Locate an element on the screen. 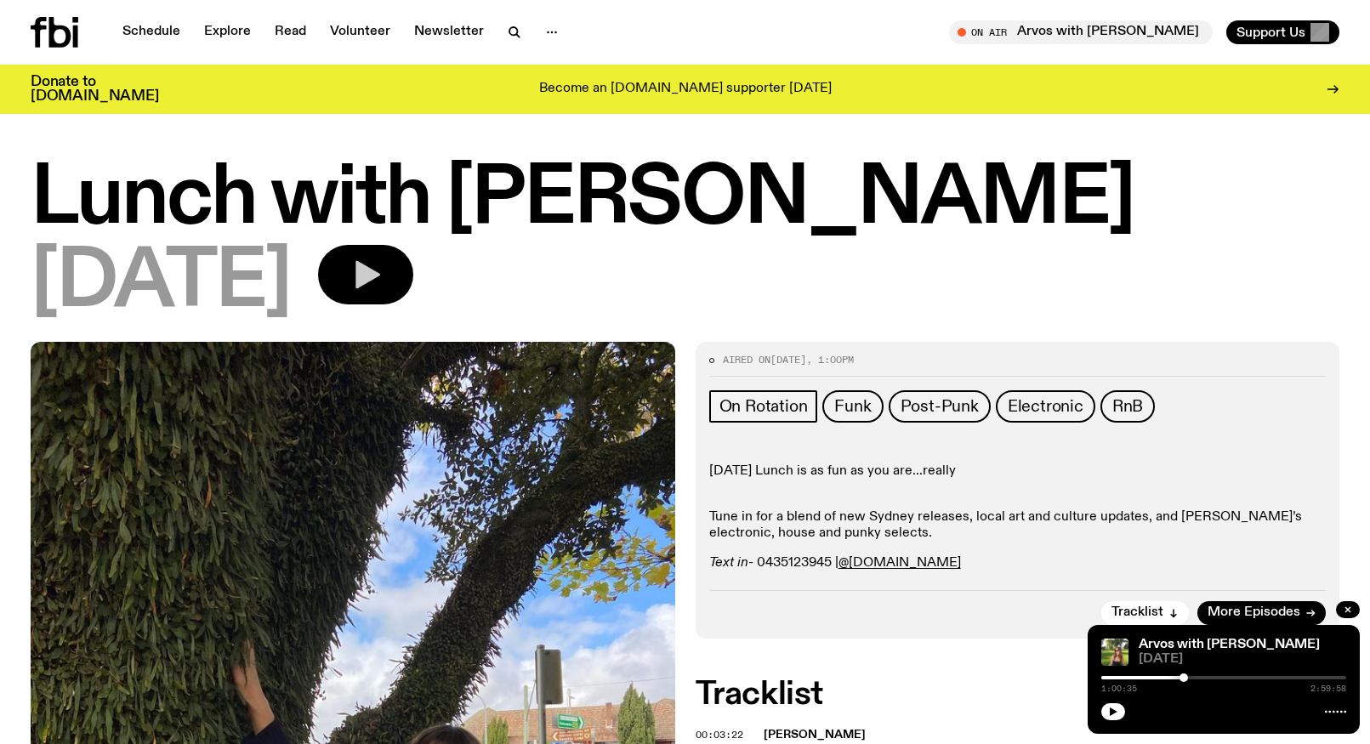  a: RnB is located at coordinates (1127, 406).